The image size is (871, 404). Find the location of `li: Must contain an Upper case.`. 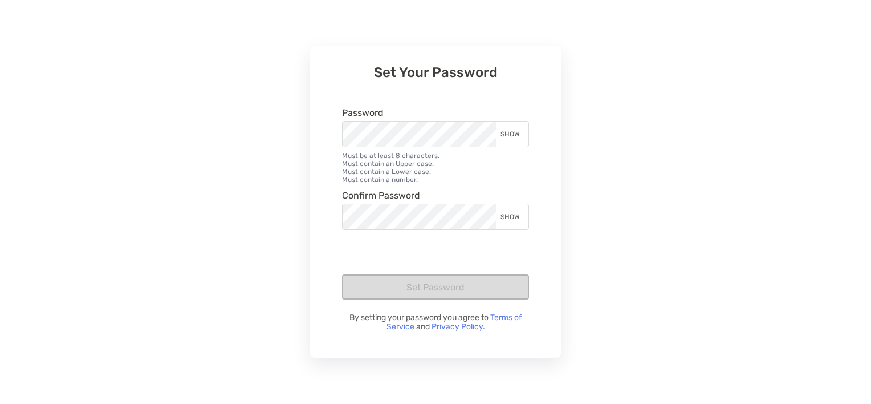

li: Must contain an Upper case. is located at coordinates (436, 164).